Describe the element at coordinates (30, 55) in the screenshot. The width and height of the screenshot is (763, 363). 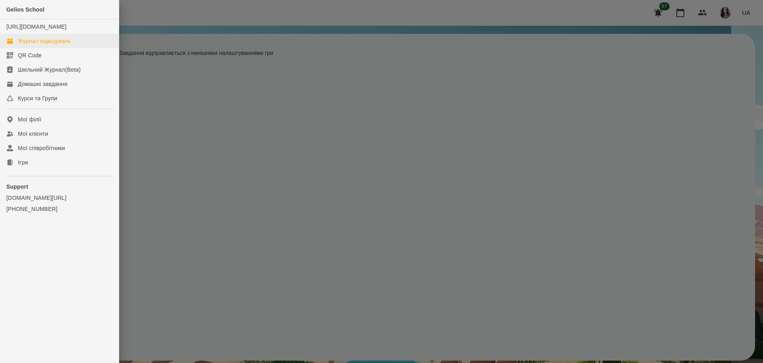
I see `div: QR Code` at that location.